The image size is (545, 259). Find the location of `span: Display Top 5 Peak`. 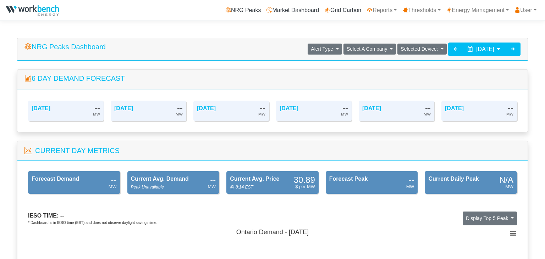

span: Display Top 5 Peak is located at coordinates (487, 219).